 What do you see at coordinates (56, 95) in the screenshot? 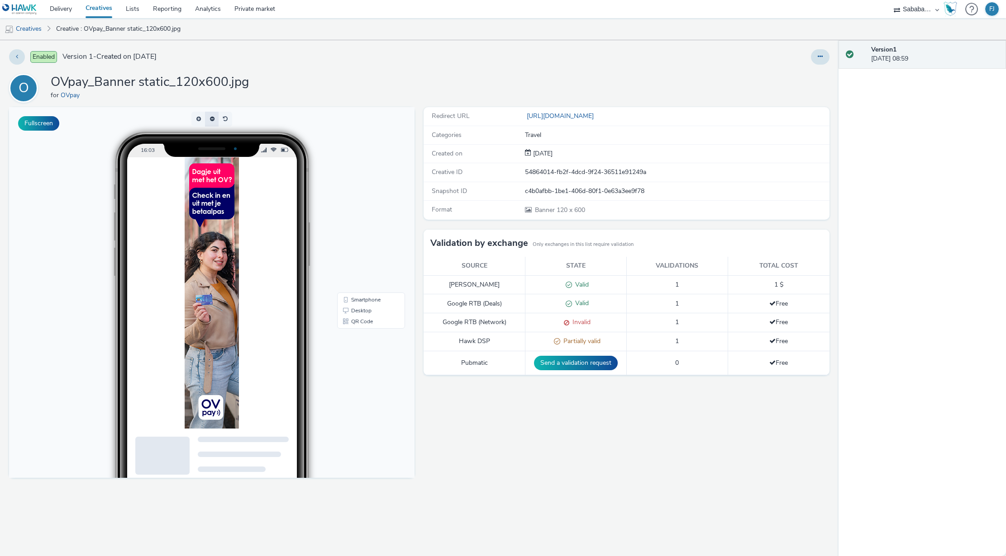
I see `span: for` at bounding box center [56, 95].